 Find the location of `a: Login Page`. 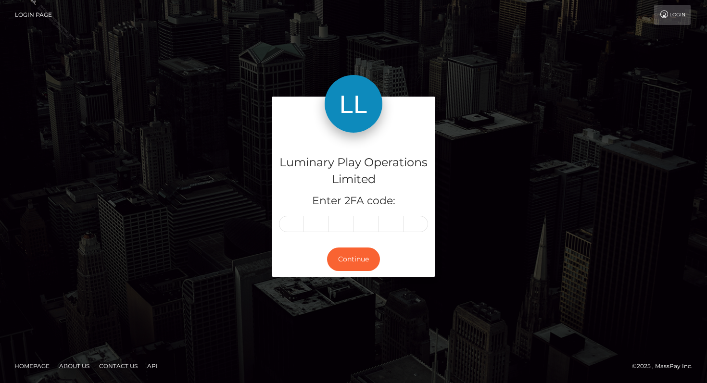

a: Login Page is located at coordinates (33, 15).